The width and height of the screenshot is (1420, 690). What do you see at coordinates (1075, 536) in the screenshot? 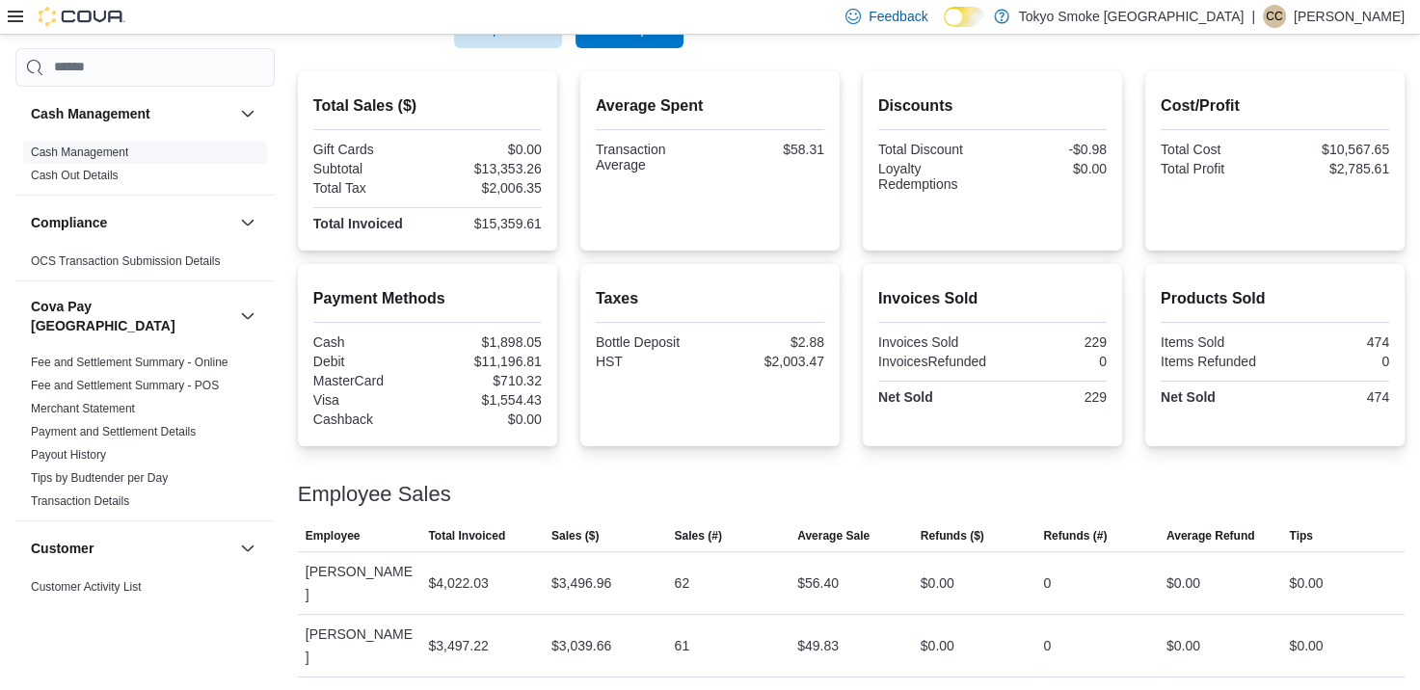
I see `span: Refunds (#)` at bounding box center [1075, 536].